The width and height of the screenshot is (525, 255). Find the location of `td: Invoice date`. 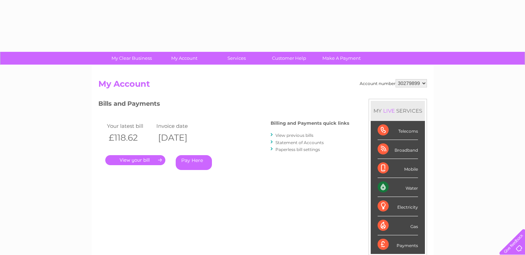

td: Invoice date is located at coordinates (179, 126).